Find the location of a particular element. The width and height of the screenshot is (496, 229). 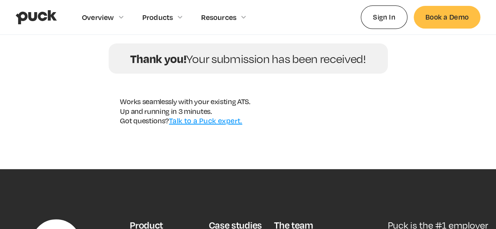

a: Talk to a Puck expert. is located at coordinates (205, 121).